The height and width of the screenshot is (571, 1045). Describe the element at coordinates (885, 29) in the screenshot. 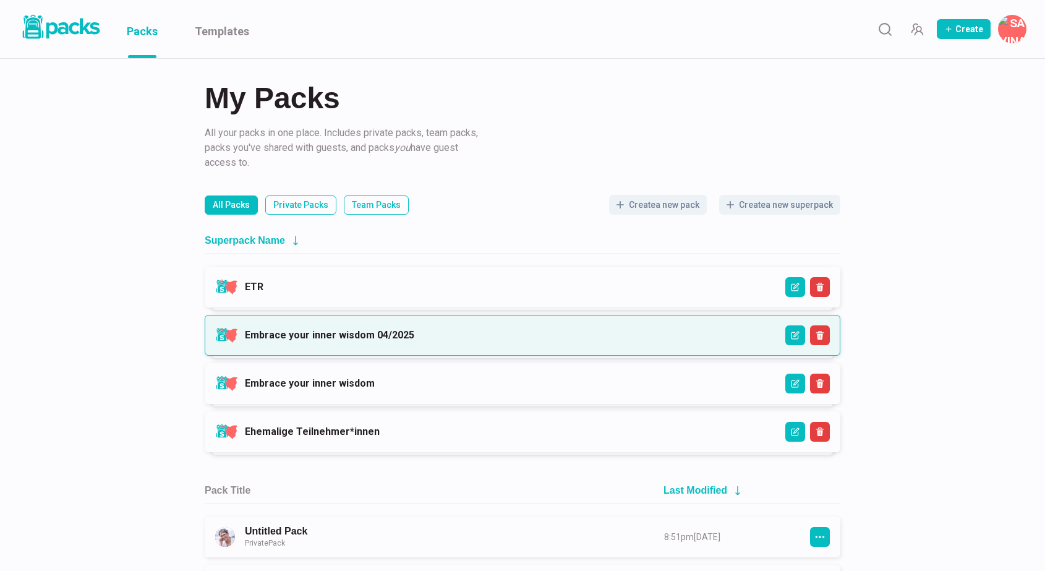

I see `button: Search` at that location.